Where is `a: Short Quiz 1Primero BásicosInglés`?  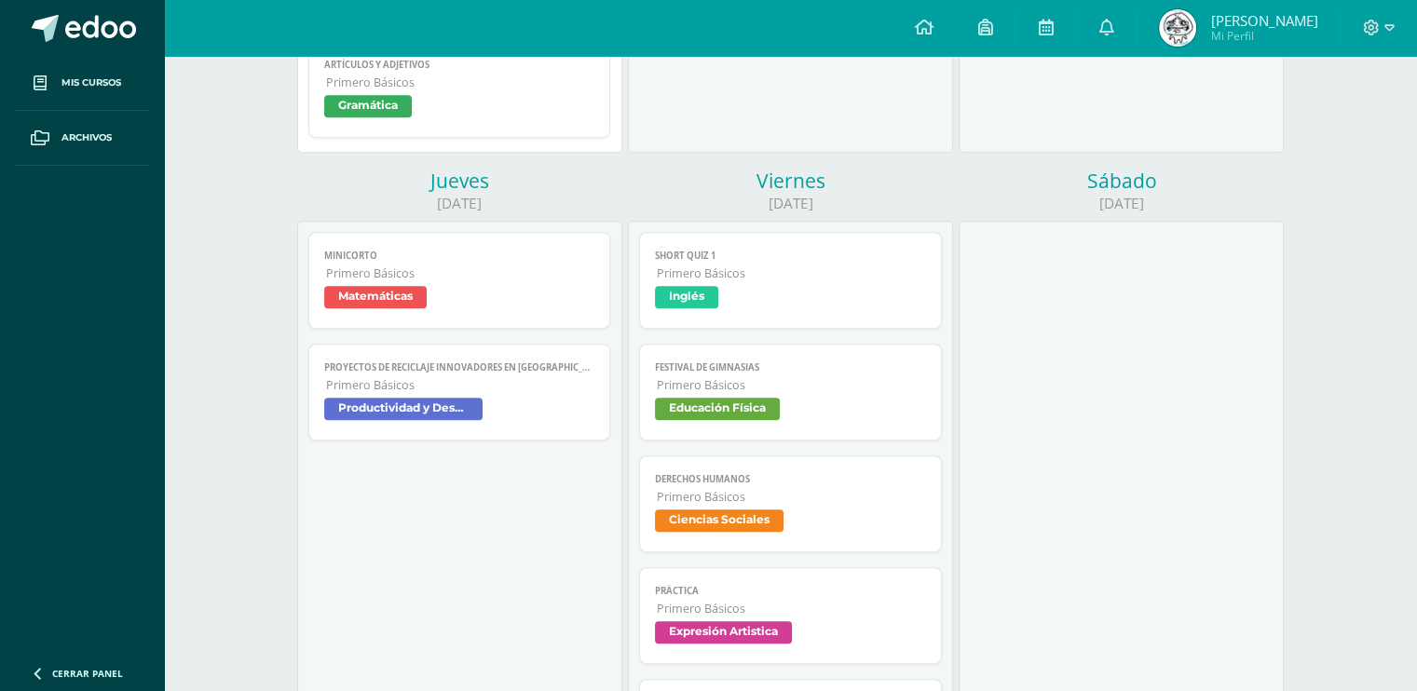 a: Short Quiz 1Primero BásicosInglés is located at coordinates (790, 280).